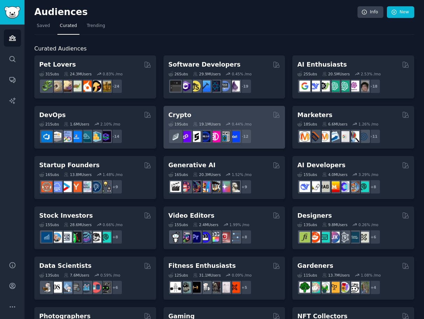 The height and width of the screenshot is (319, 424). Describe the element at coordinates (195, 136) in the screenshot. I see `img: ethstaker` at that location.